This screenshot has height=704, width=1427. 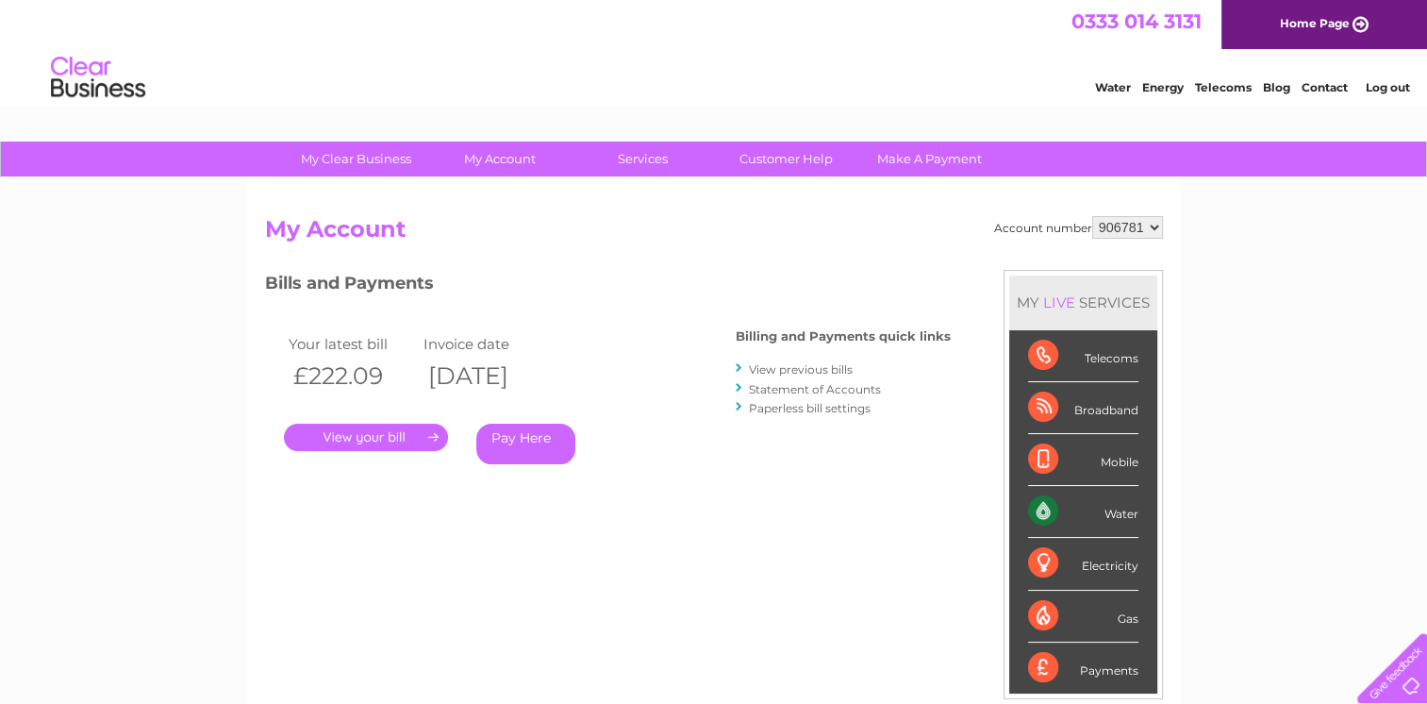 I want to click on a: Contact, so click(x=1324, y=87).